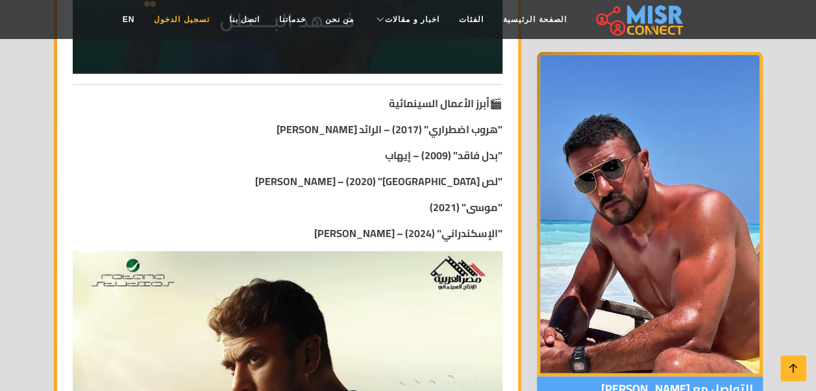 Image resolution: width=816 pixels, height=391 pixels. What do you see at coordinates (292, 19) in the screenshot?
I see `a: خدماتنا` at bounding box center [292, 19].